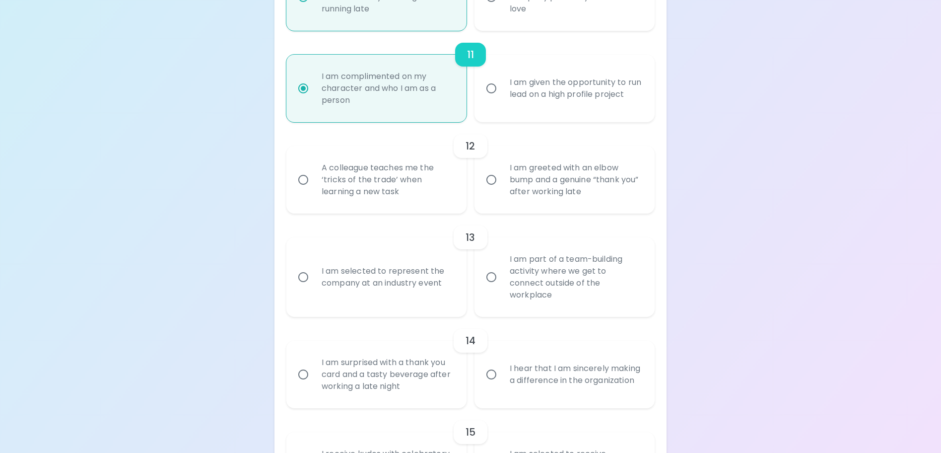 The image size is (941, 453). I want to click on div: I am selected to represent the company at an industry event, so click(387, 277).